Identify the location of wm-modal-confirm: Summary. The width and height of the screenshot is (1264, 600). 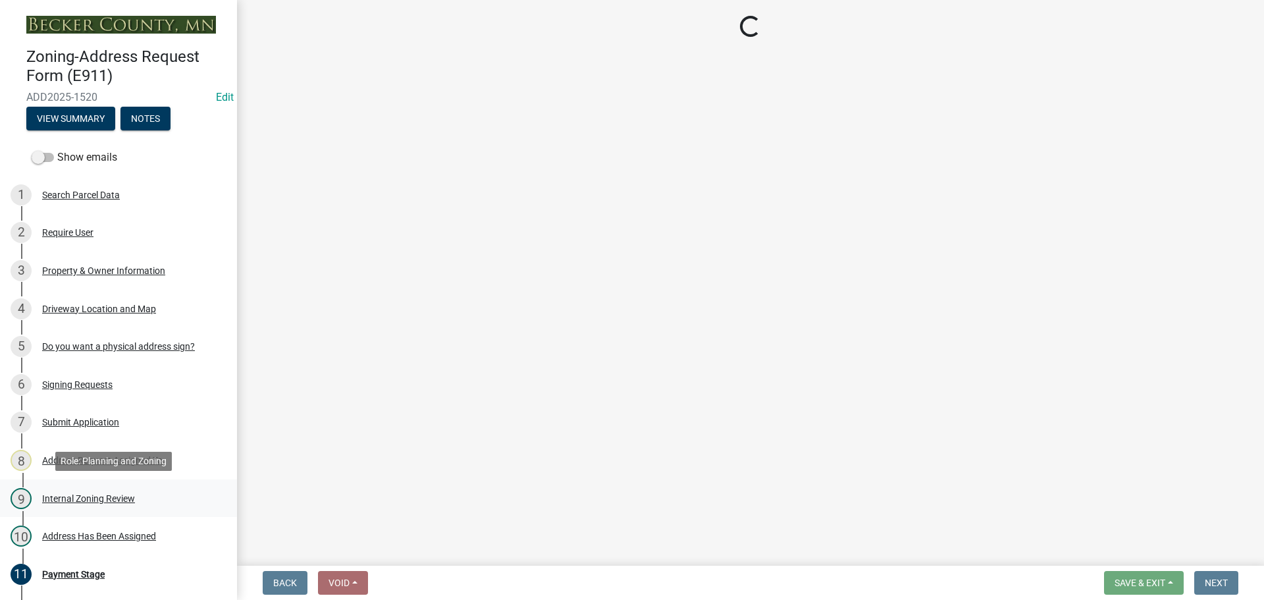
(70, 119).